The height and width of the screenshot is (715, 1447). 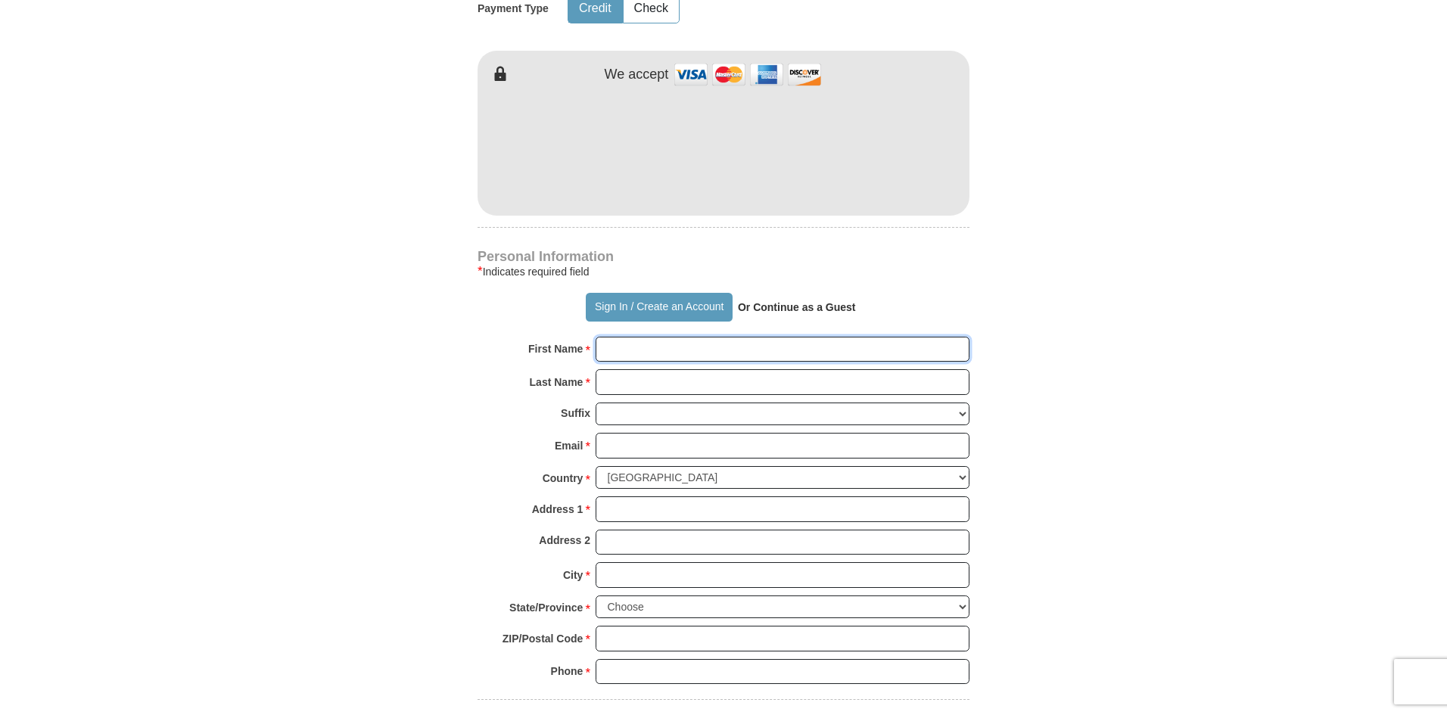 What do you see at coordinates (567, 671) in the screenshot?
I see `strong: Phone` at bounding box center [567, 671].